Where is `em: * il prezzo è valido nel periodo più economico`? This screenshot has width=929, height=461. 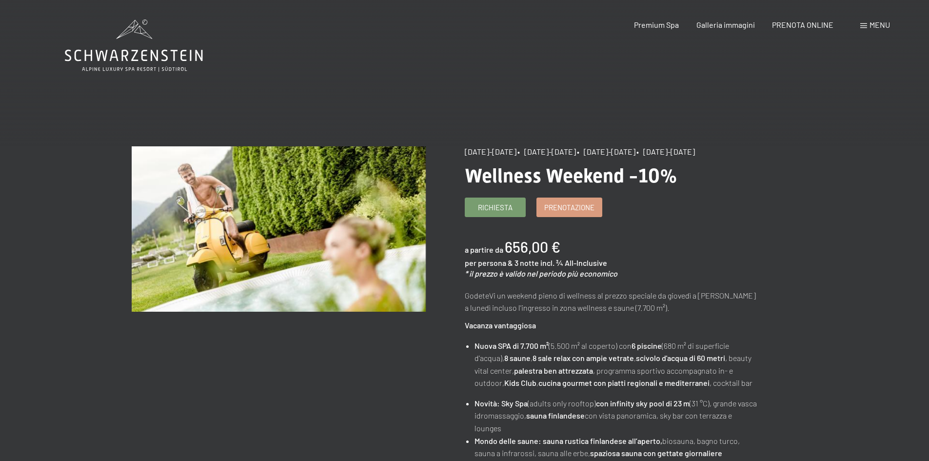
em: * il prezzo è valido nel periodo più economico is located at coordinates (541, 273).